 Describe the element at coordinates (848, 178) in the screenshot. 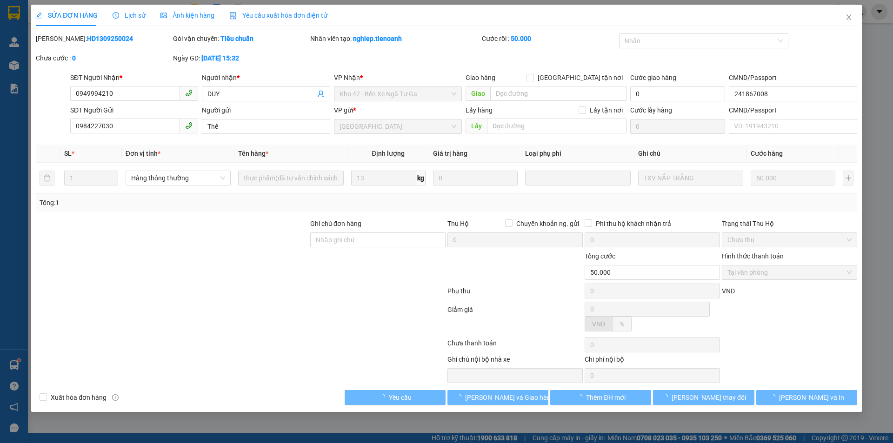

I see `button: plus` at that location.